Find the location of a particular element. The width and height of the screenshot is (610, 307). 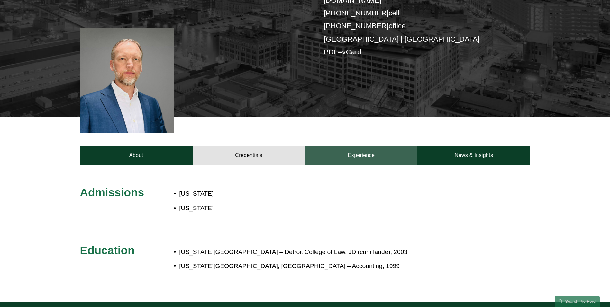

span: Education is located at coordinates (107, 250).